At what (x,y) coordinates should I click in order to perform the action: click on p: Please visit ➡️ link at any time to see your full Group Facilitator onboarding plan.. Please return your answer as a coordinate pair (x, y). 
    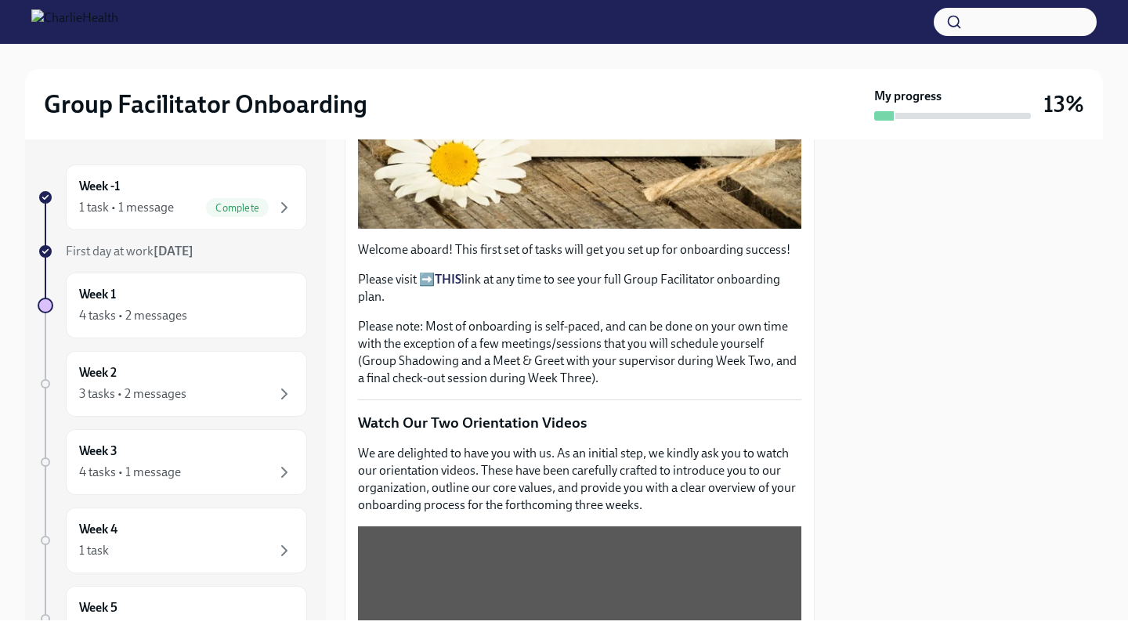
    Looking at the image, I should click on (580, 288).